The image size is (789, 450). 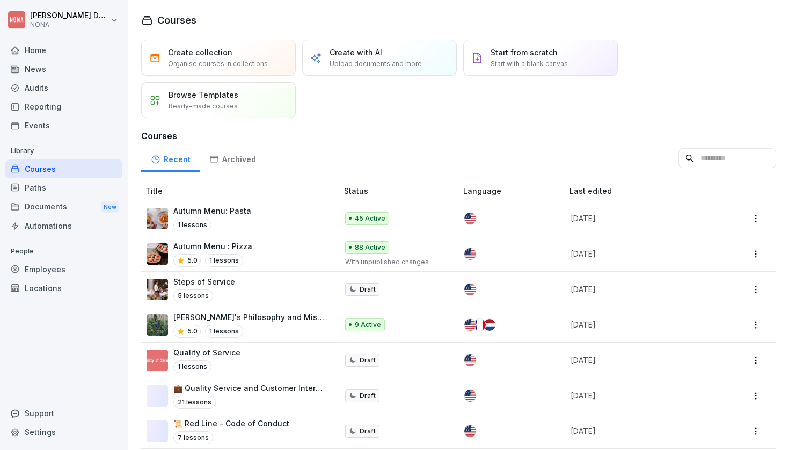 What do you see at coordinates (157, 325) in the screenshot?
I see `img: cktznsg10ahe3ln2ptfp89y3.png` at bounding box center [157, 325].